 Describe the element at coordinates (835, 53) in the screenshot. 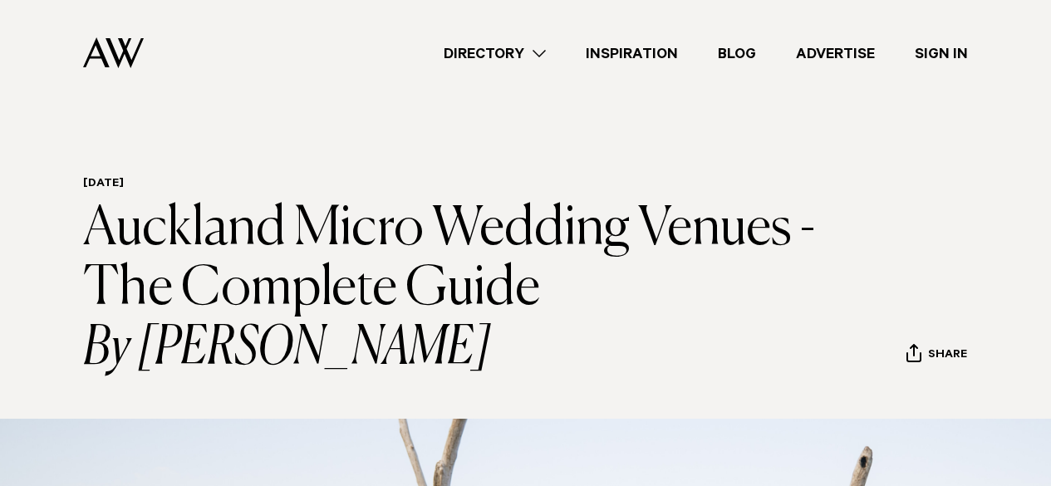

I see `a: Advertise` at that location.